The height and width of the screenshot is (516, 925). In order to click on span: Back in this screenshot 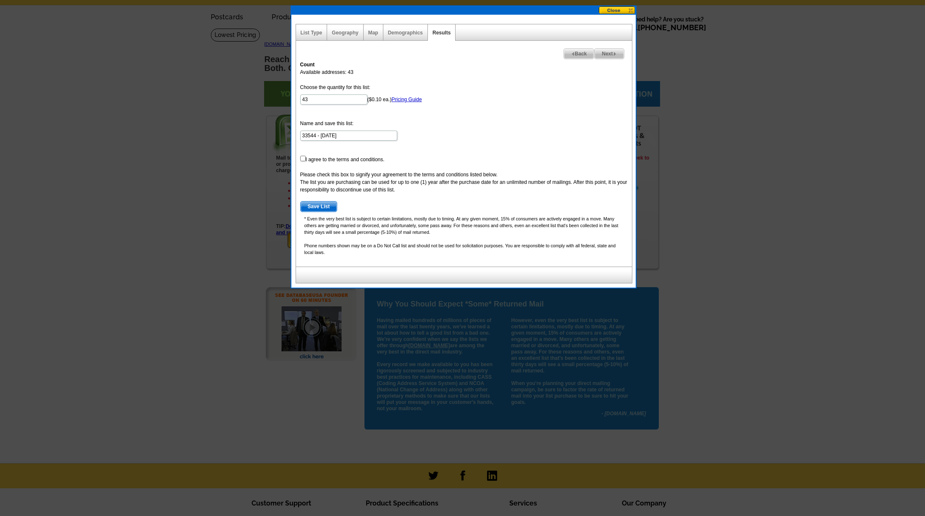, I will do `click(579, 54)`.